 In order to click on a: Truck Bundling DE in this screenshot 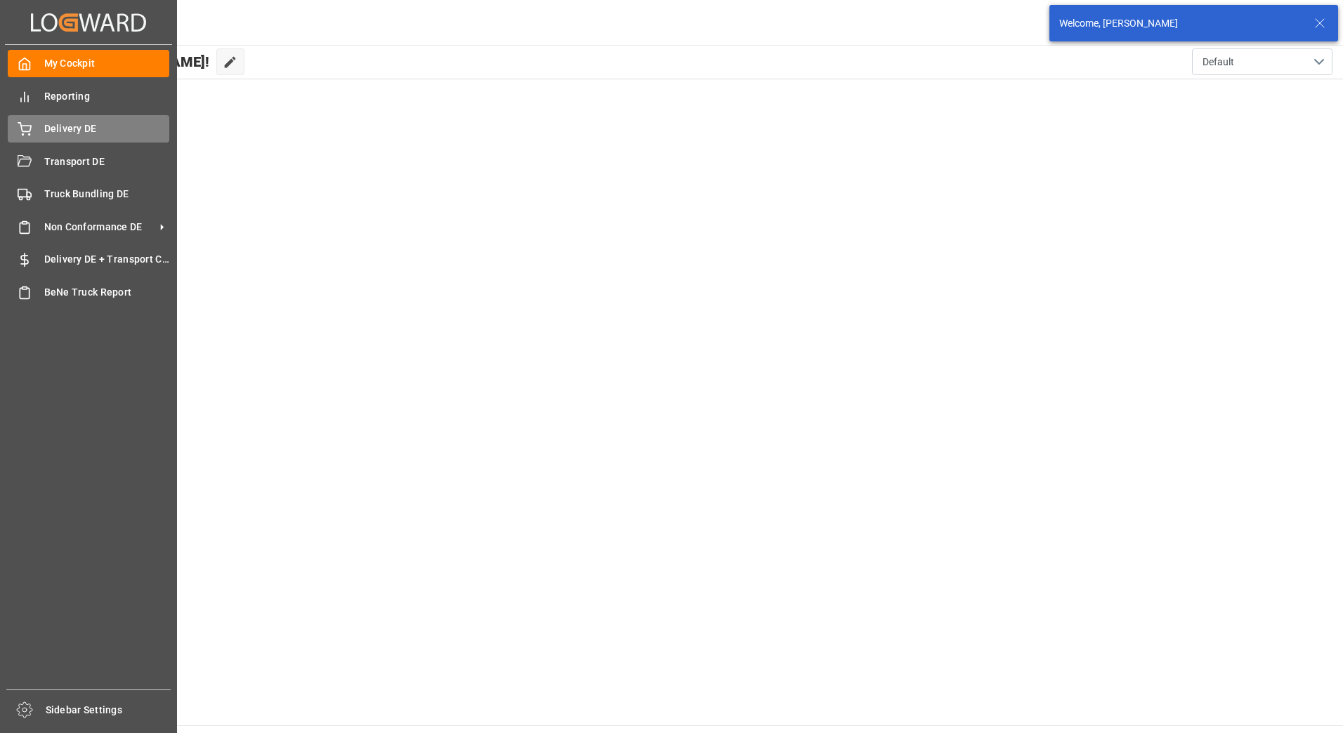, I will do `click(88, 194)`.